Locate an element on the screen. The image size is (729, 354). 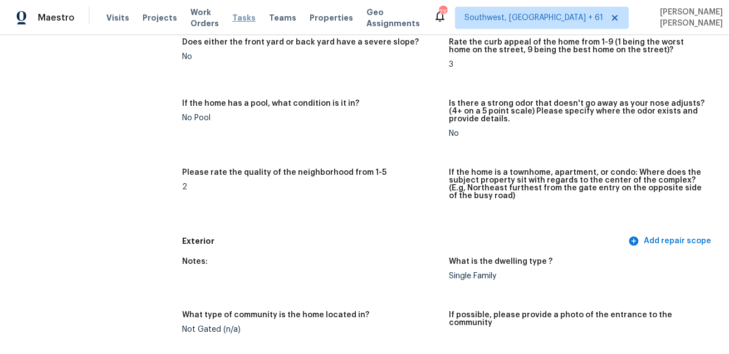
div: Not Gated (n/a) is located at coordinates (311, 330).